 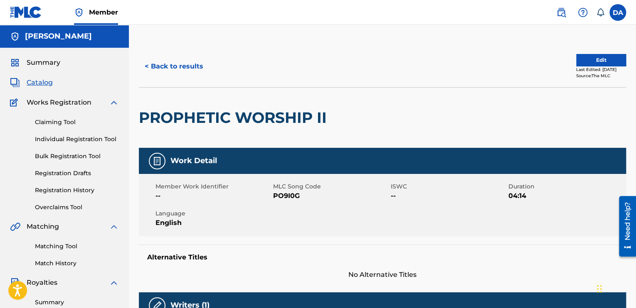 I want to click on button: < Back to results, so click(x=174, y=66).